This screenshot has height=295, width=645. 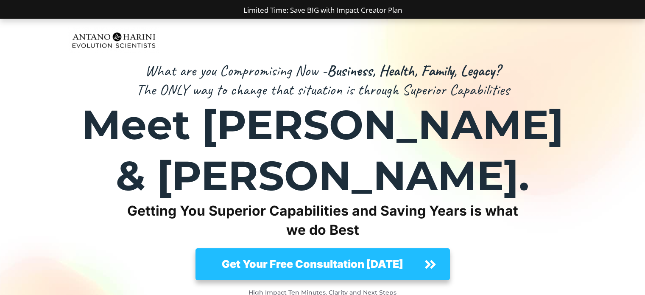 What do you see at coordinates (323, 70) in the screenshot?
I see `p: What are you Compromising Now -` at bounding box center [323, 70].